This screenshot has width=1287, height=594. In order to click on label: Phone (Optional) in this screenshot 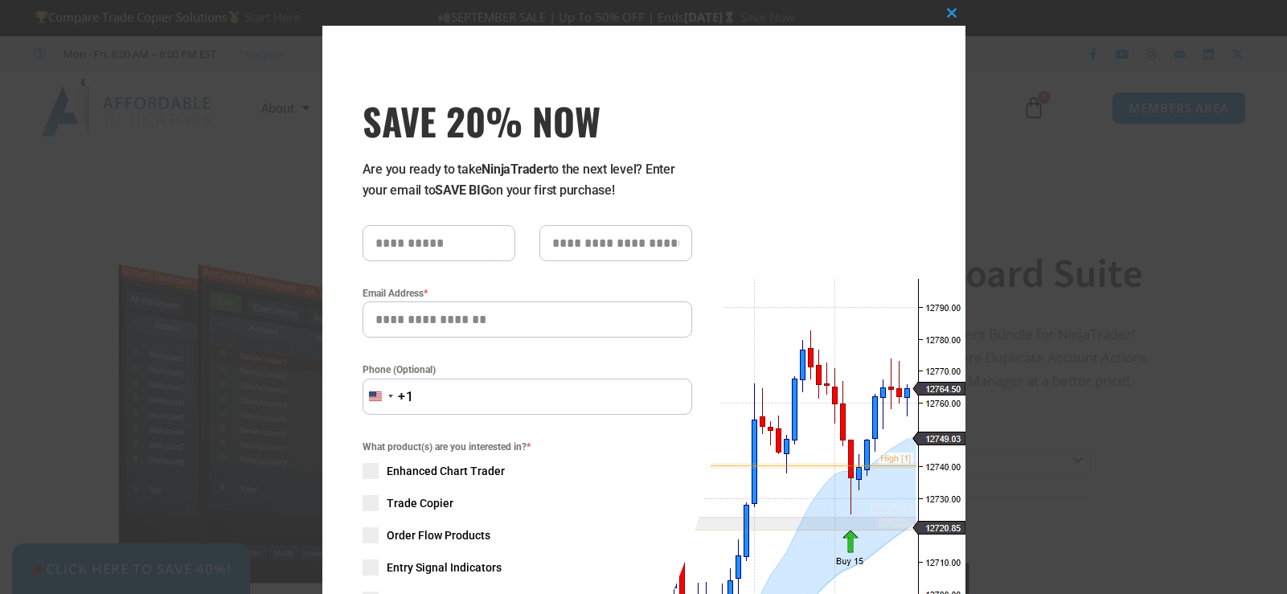, I will do `click(527, 370)`.